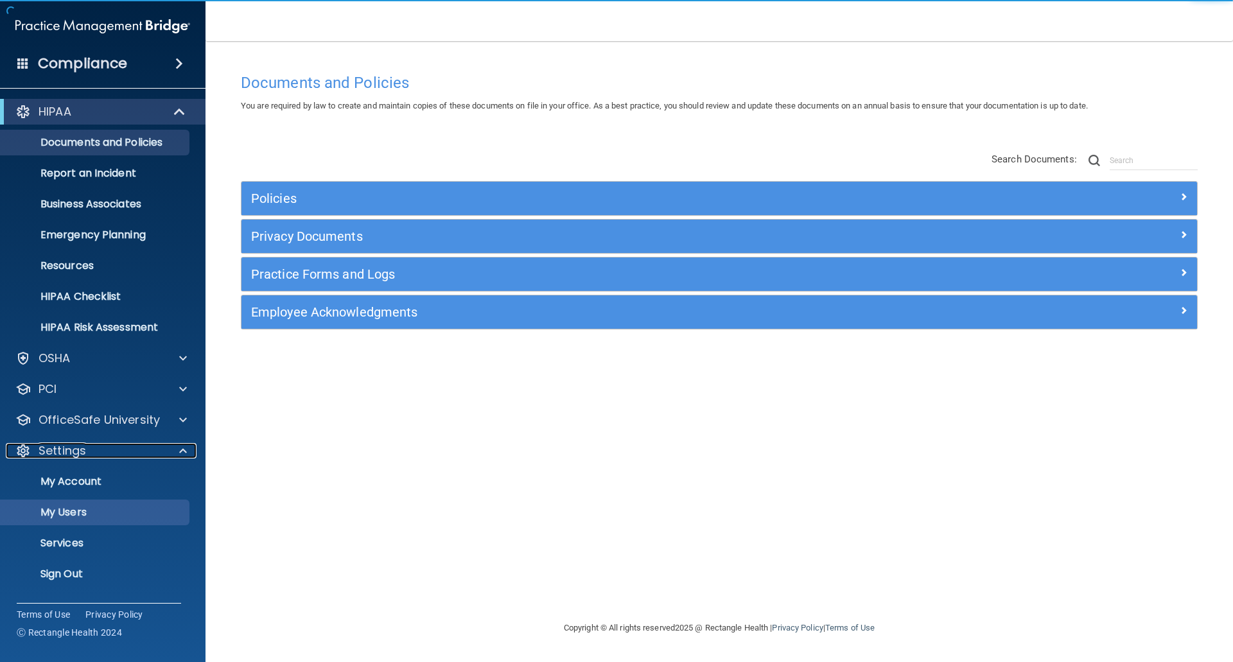 The image size is (1233, 662). Describe the element at coordinates (96, 482) in the screenshot. I see `p: My Account` at that location.